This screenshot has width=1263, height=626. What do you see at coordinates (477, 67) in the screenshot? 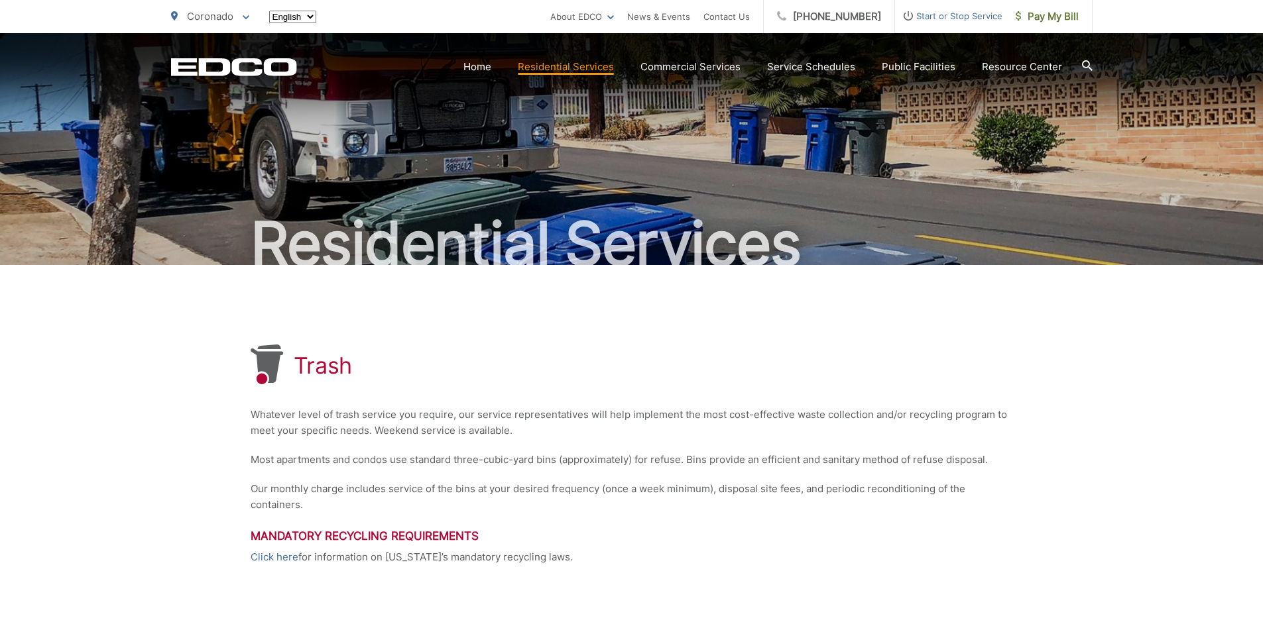
I see `a: Home` at bounding box center [477, 67].